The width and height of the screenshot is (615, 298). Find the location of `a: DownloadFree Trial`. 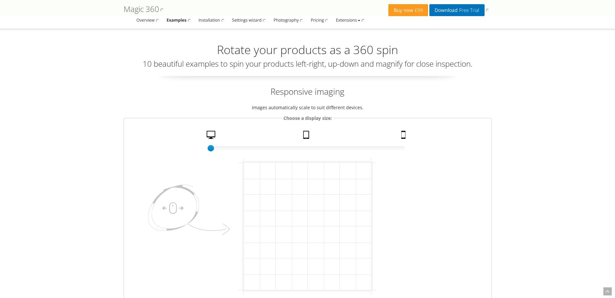

a: DownloadFree Trial is located at coordinates (457, 10).